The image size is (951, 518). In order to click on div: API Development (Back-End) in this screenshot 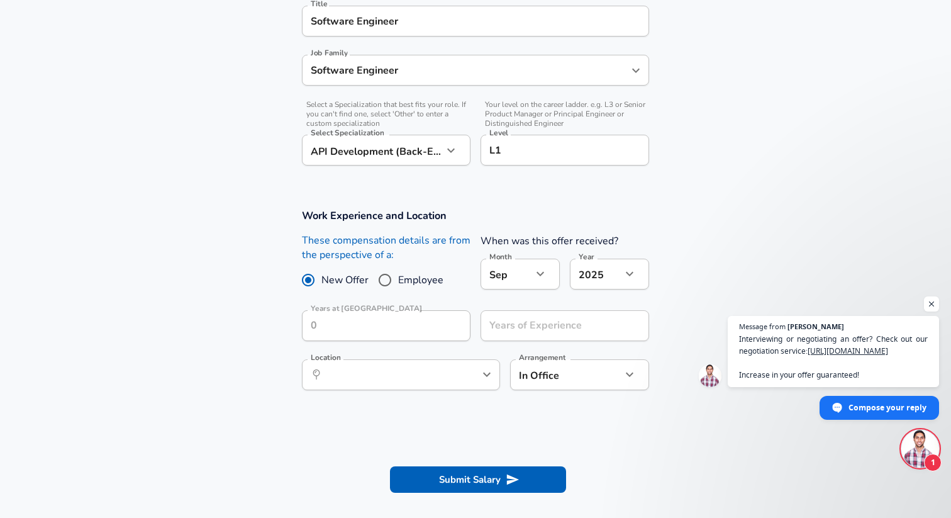, I will do `click(372, 150)`.